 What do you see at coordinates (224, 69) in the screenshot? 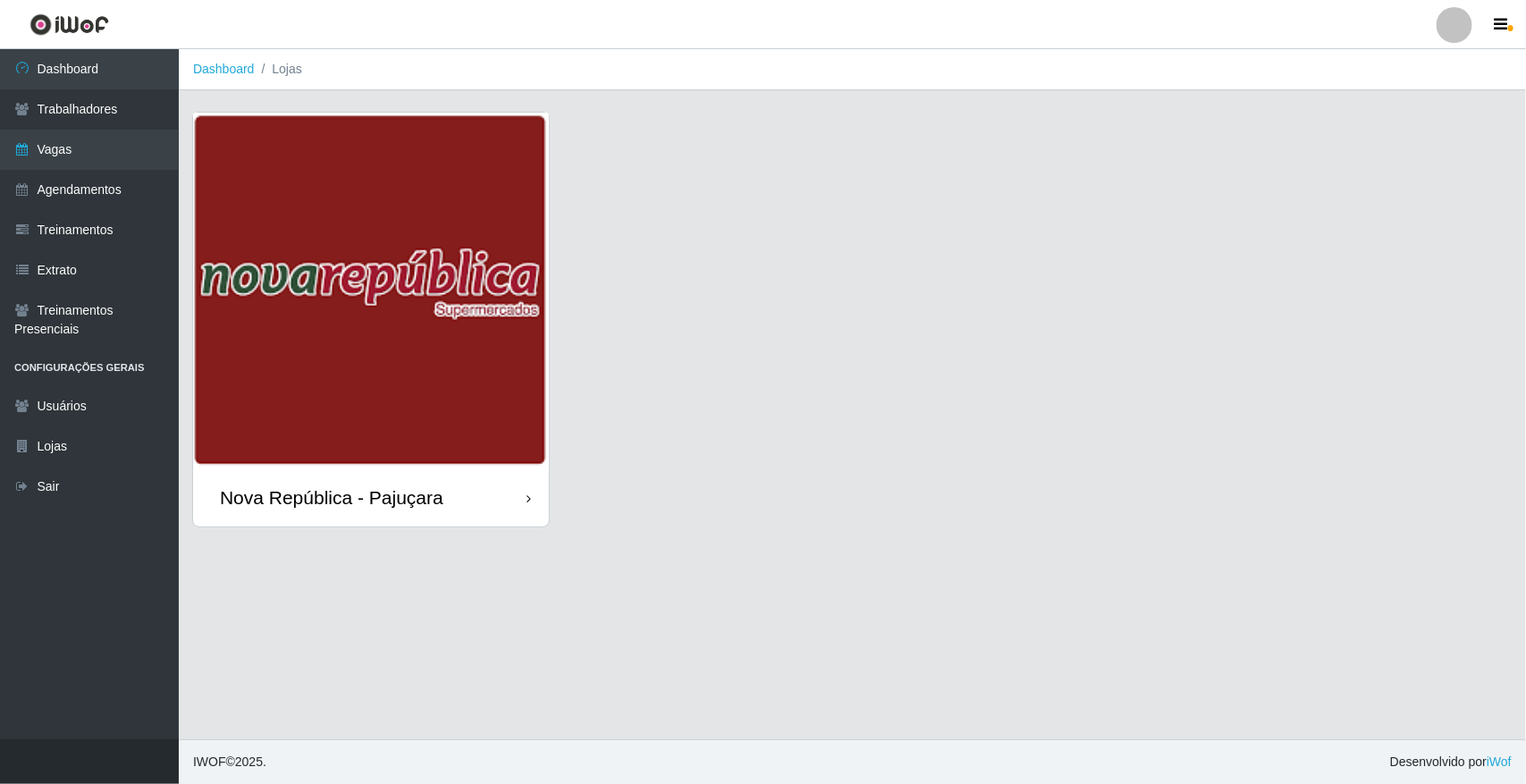
I see `a: Dashboard` at bounding box center [224, 69].